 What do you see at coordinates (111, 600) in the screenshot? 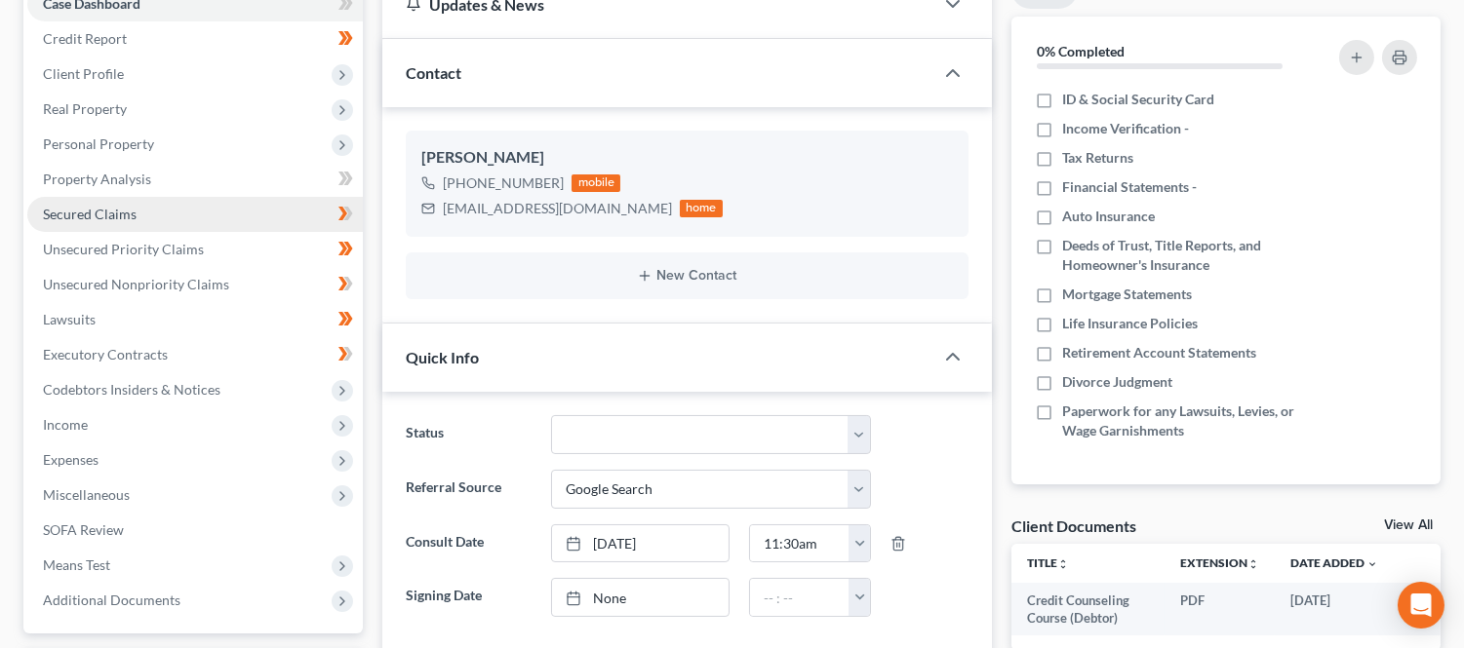
I see `span: Additional Documents` at bounding box center [111, 600].